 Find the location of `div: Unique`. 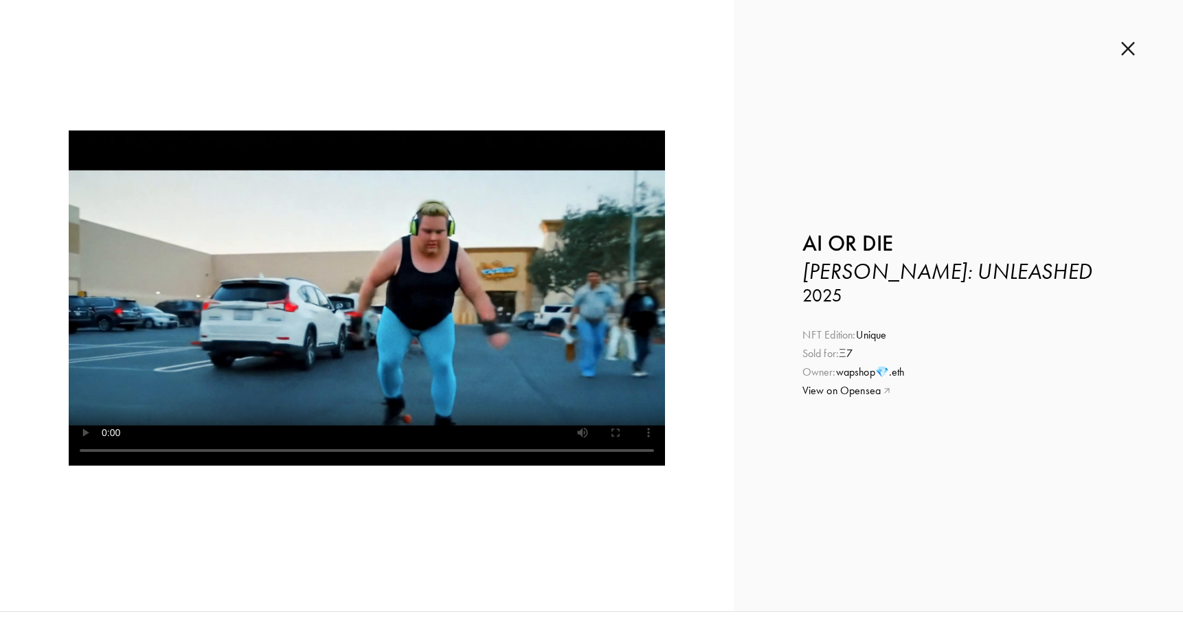

div: Unique is located at coordinates (958, 335).